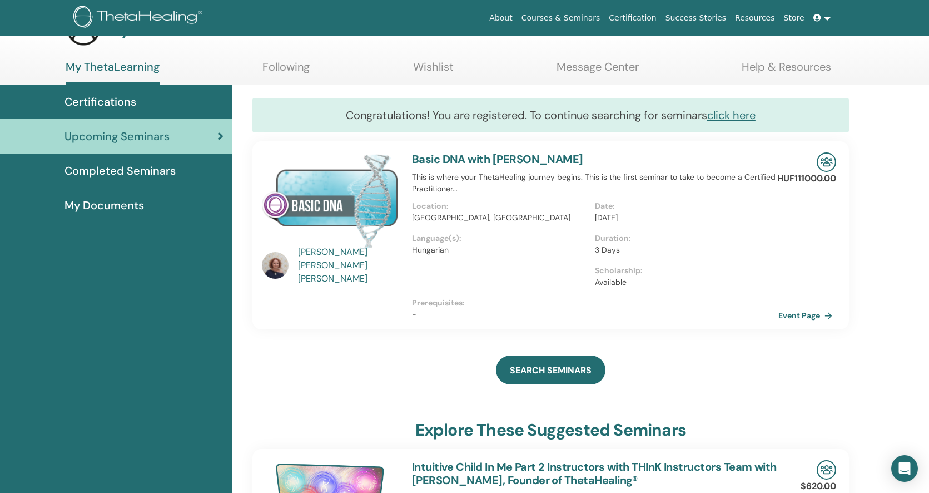 The image size is (929, 493). Describe the element at coordinates (786, 71) in the screenshot. I see `a: Help & Resources` at that location.